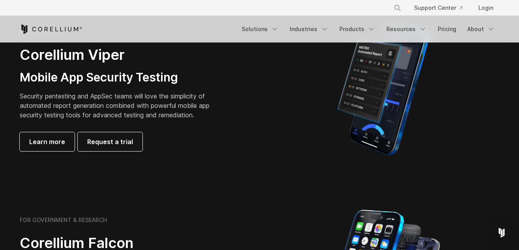 This screenshot has height=250, width=519. I want to click on a: Support Center, so click(438, 8).